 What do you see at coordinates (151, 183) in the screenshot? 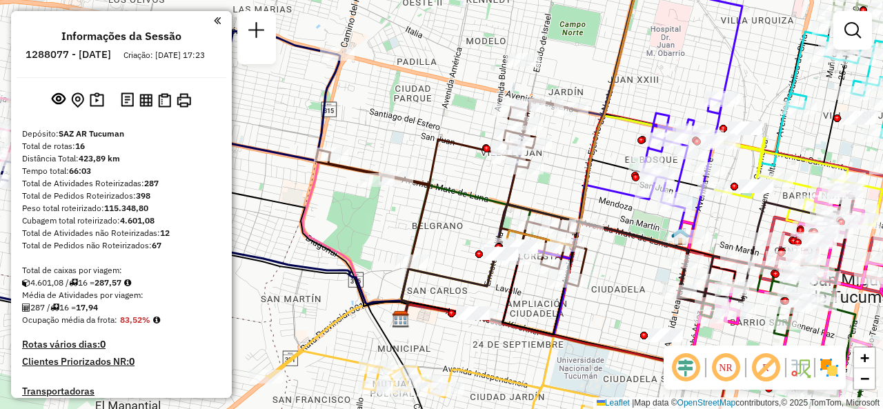
I see `strong: 287` at bounding box center [151, 183].